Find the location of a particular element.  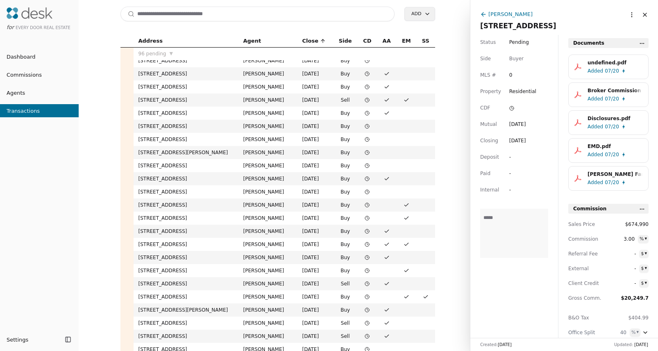

span: 96 pending is located at coordinates (152, 54).